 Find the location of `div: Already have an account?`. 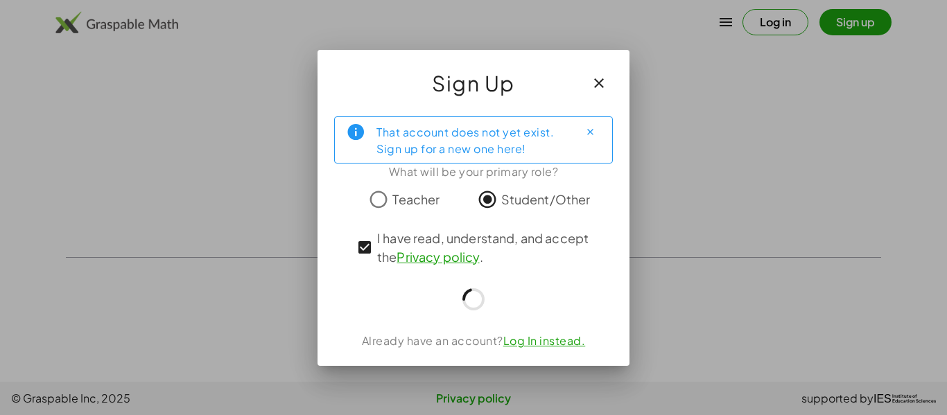

div: Already have an account? is located at coordinates (473, 341).